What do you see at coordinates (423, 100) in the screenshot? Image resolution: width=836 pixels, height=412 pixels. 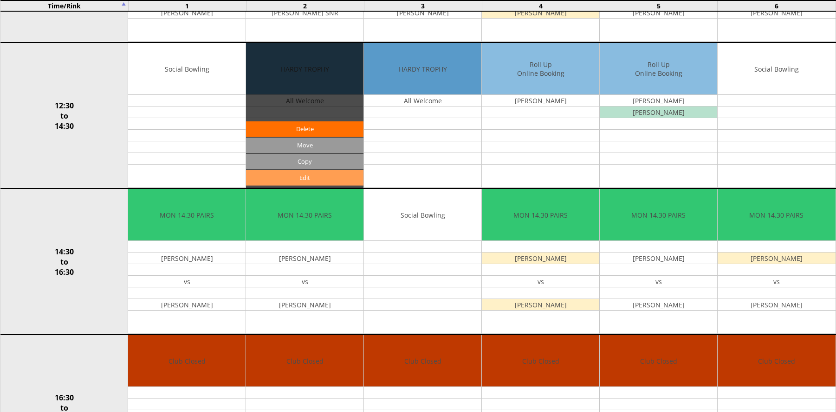 I see `td: All Welcome` at bounding box center [423, 100].